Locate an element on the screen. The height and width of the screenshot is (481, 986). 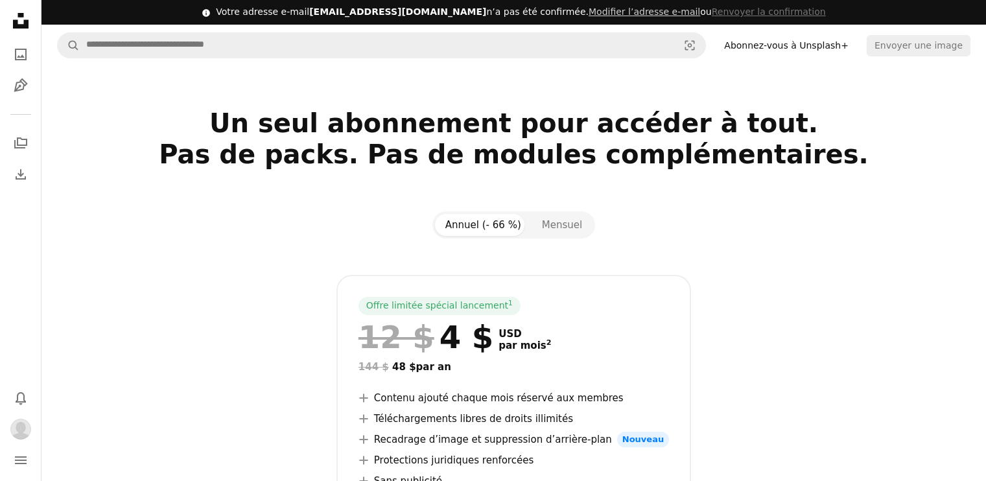
form: Rechercher des visuels sur tout le site is located at coordinates (381, 45).